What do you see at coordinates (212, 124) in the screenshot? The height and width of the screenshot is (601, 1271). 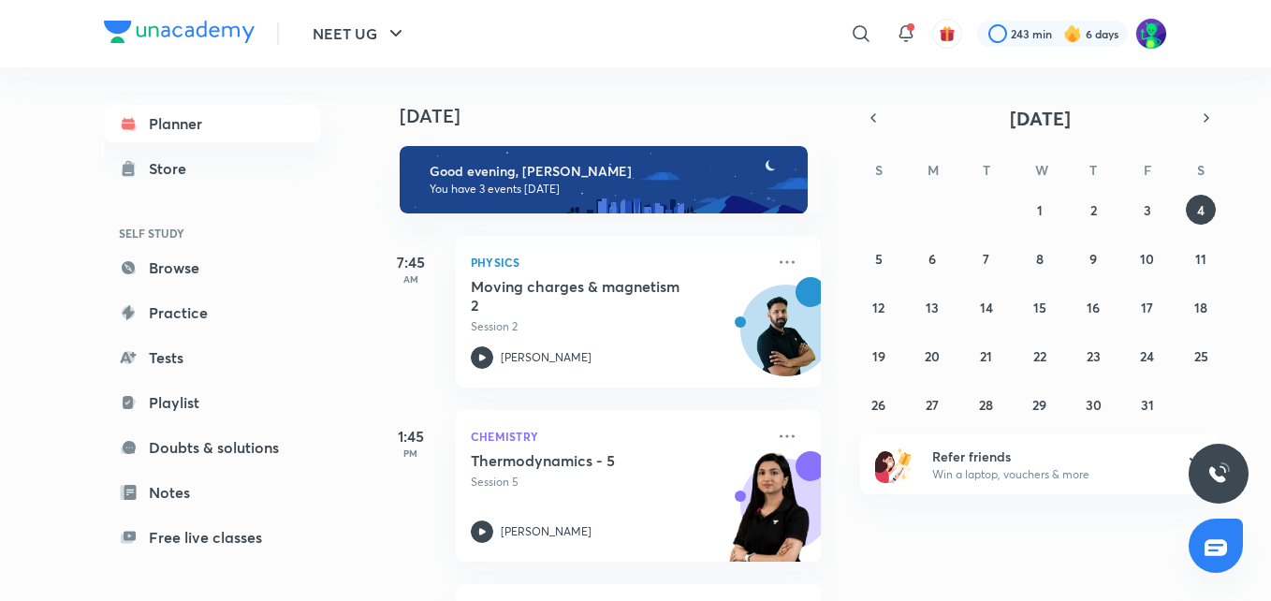 I see `a: Planner` at bounding box center [212, 124].